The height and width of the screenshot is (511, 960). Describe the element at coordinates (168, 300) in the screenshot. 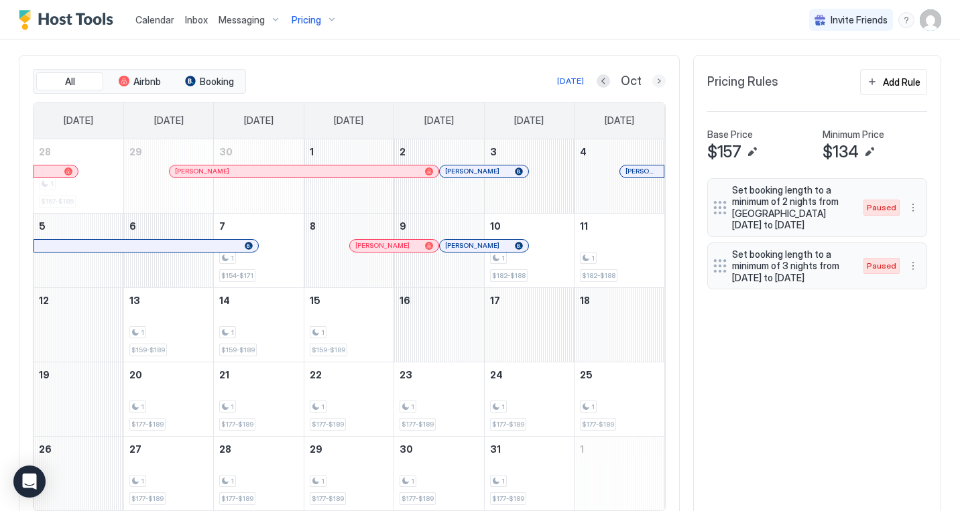

I see `a: October 13, 2025` at that location.